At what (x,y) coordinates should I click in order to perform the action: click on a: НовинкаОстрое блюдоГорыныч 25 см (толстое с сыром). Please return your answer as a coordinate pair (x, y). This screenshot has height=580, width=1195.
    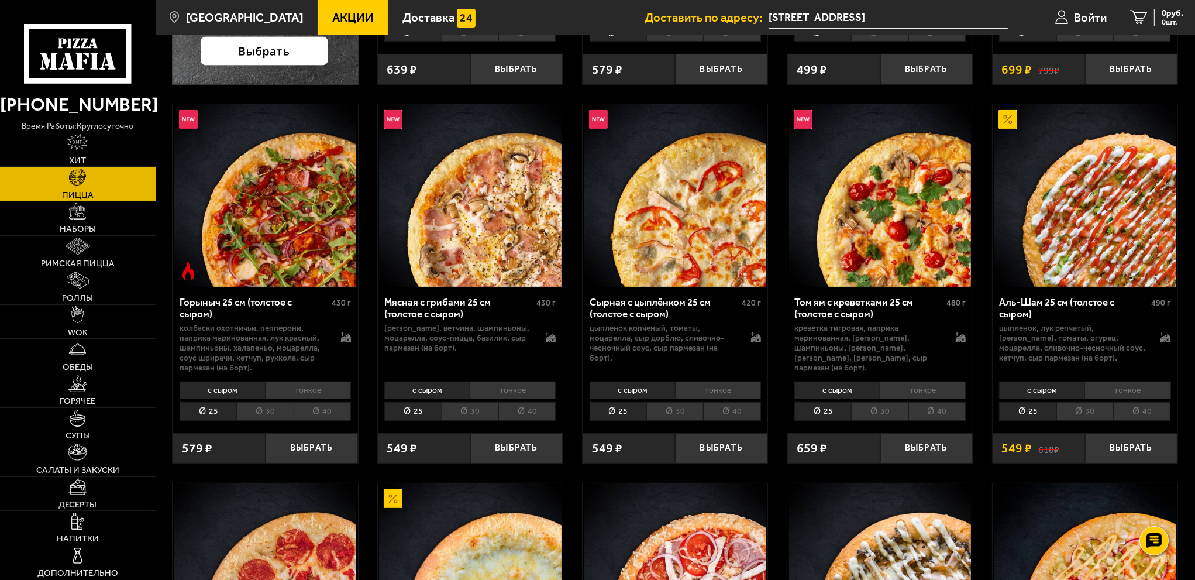
    Looking at the image, I should click on (265, 195).